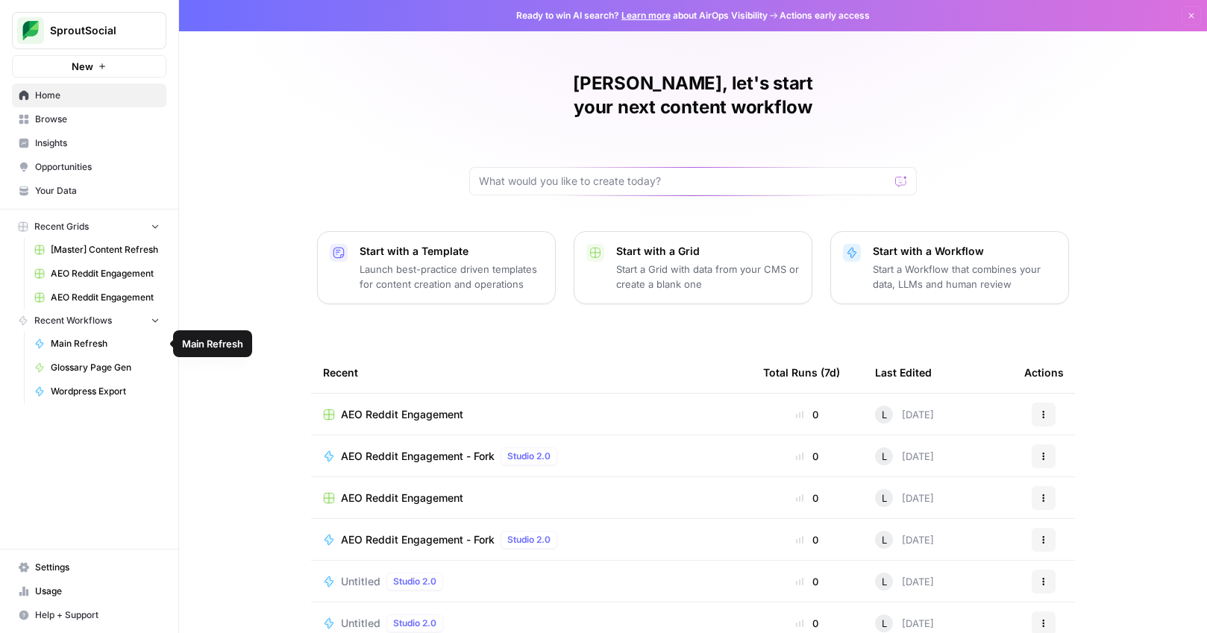 This screenshot has height=633, width=1207. What do you see at coordinates (97, 143) in the screenshot?
I see `span: Insights` at bounding box center [97, 143].